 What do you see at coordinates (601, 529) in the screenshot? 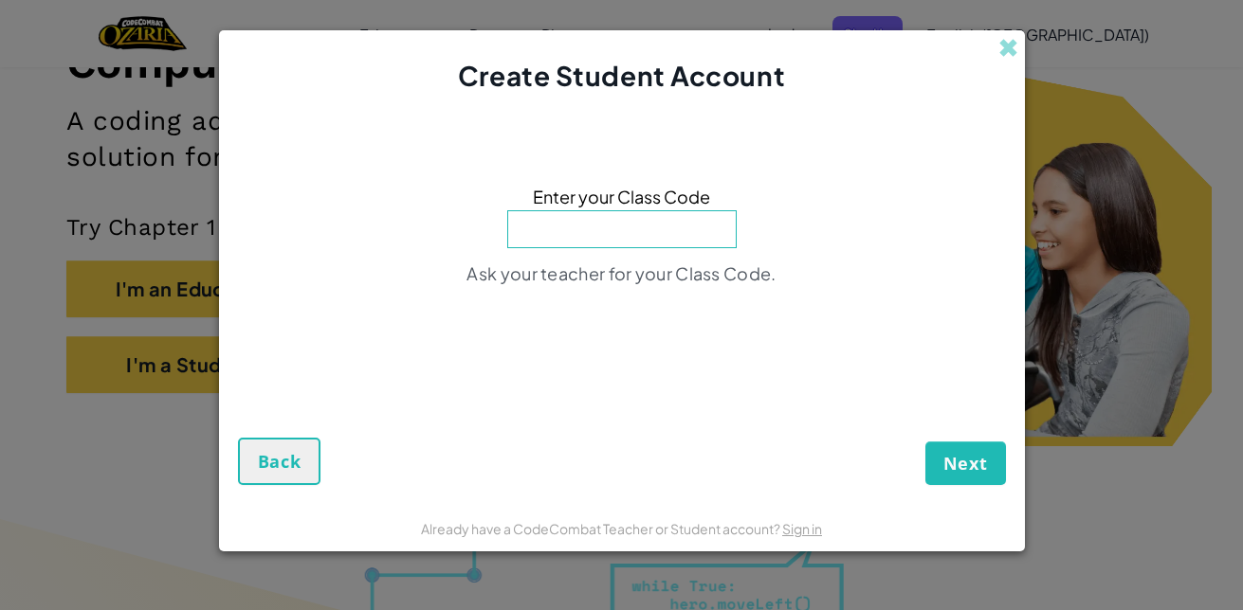
I see `span: Already have a CodeCombat Teacher or Student account?` at bounding box center [601, 529].